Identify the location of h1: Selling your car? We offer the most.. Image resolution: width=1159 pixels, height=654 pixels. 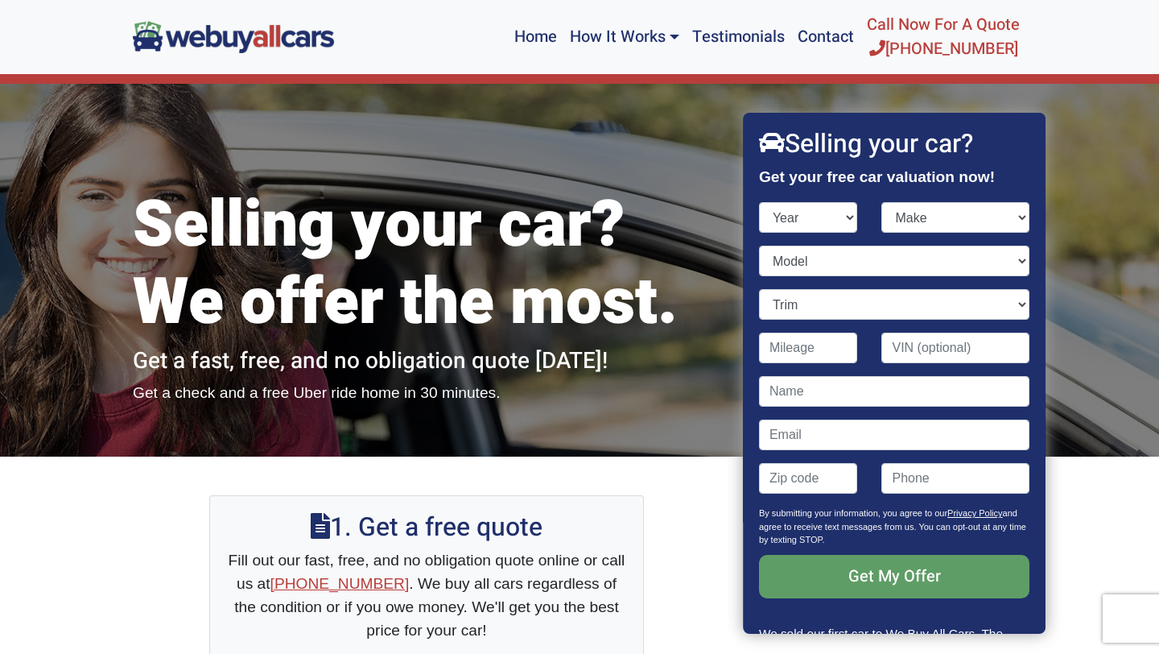
(427, 264).